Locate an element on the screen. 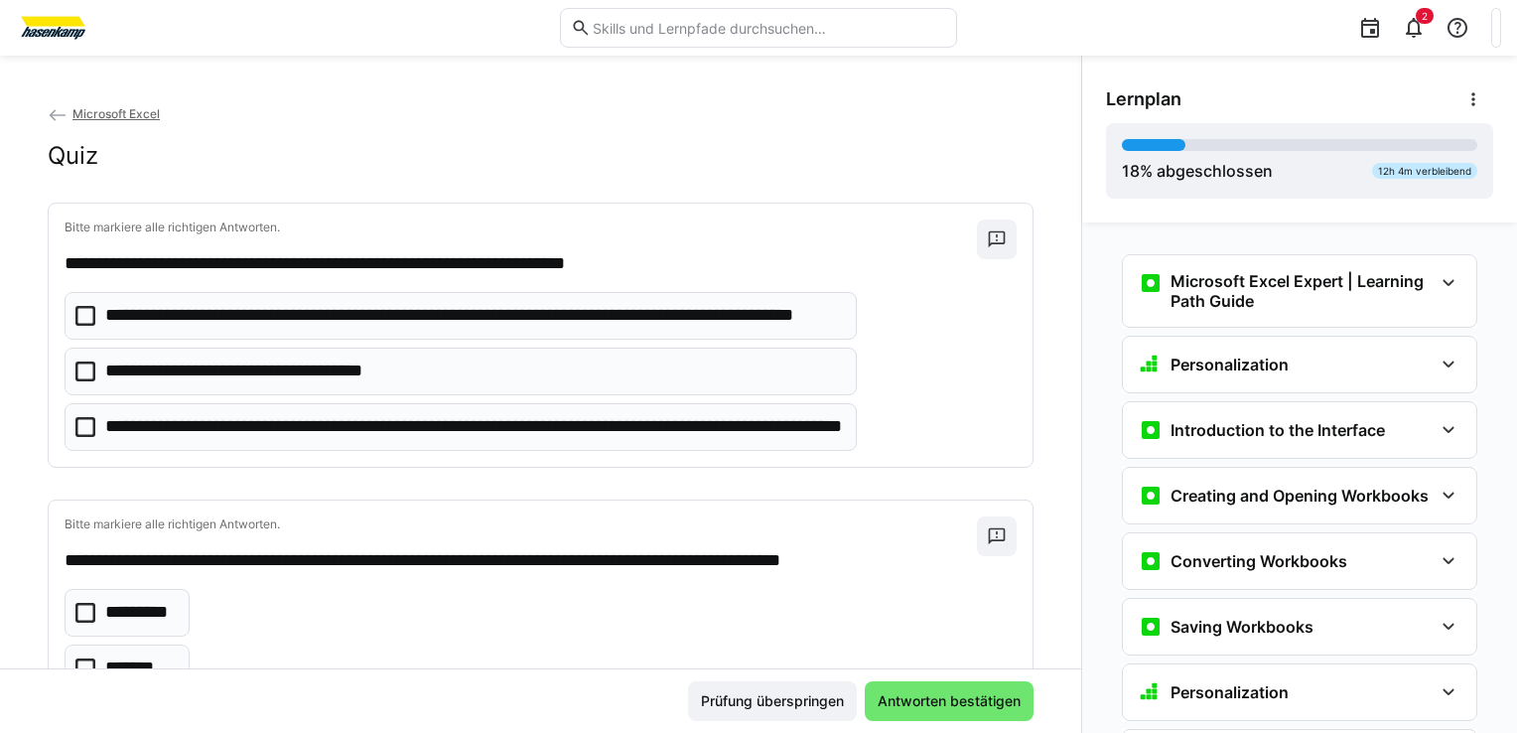 This screenshot has width=1517, height=733. h3: Converting Workbooks is located at coordinates (1259, 561).